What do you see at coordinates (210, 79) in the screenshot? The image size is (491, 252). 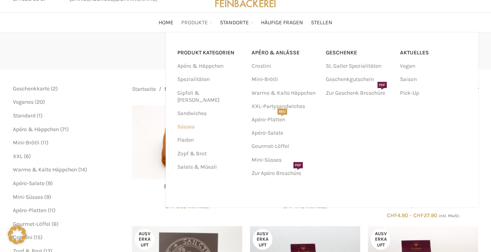 I see `a: Spezialitäten` at bounding box center [210, 79].